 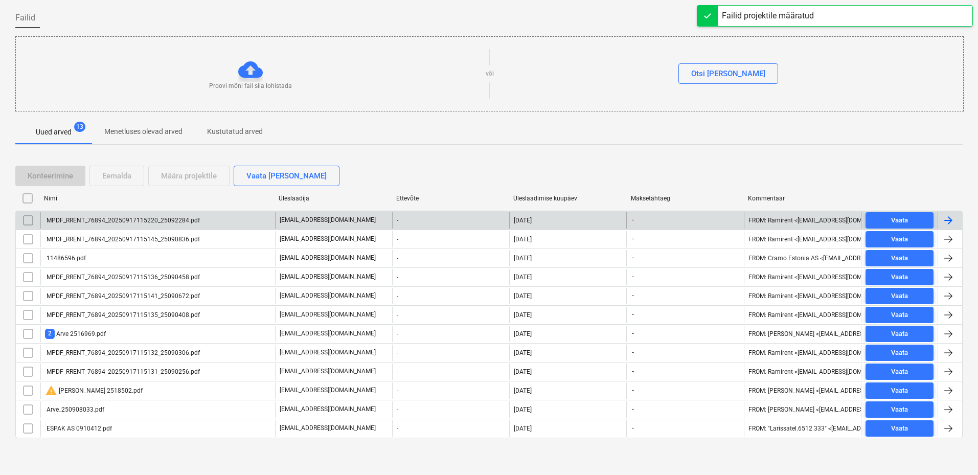 I want to click on div: Ettevõte, so click(x=451, y=198).